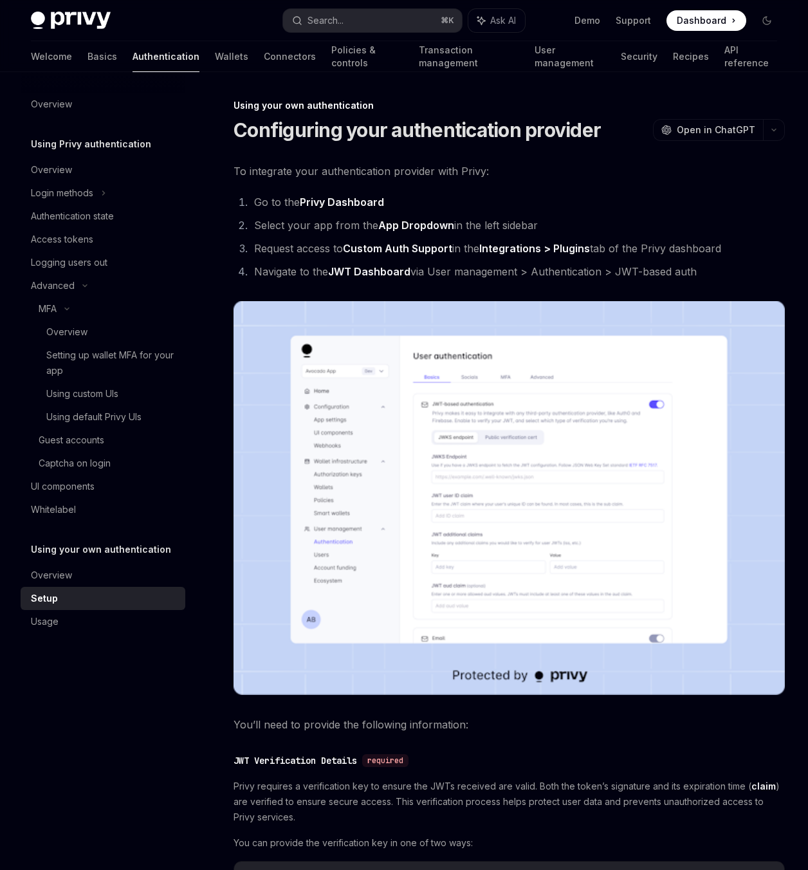 The width and height of the screenshot is (808, 870). Describe the element at coordinates (570, 57) in the screenshot. I see `a: User management` at that location.